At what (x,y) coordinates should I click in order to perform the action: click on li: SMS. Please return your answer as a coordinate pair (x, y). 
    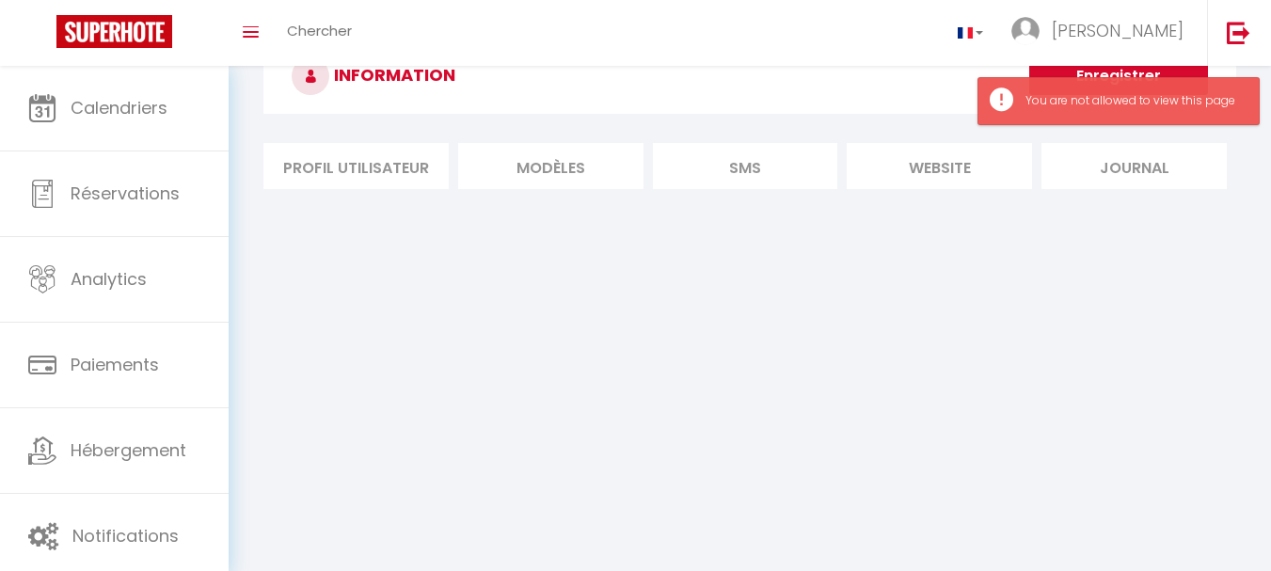
    Looking at the image, I should click on (745, 166).